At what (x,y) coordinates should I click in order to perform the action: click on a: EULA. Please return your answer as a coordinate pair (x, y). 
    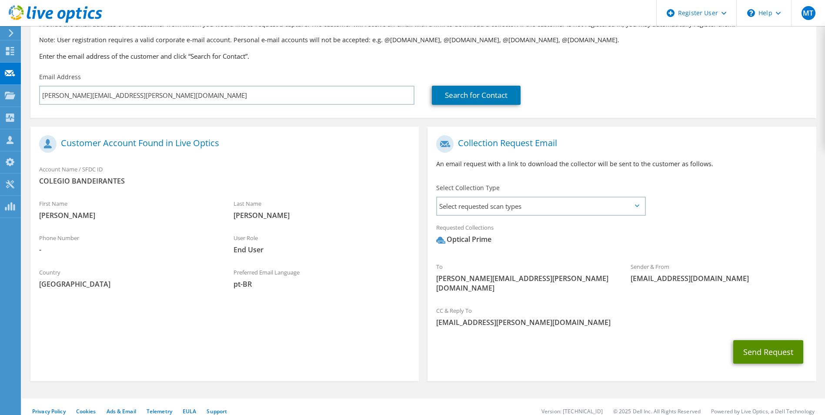
    Looking at the image, I should click on (189, 411).